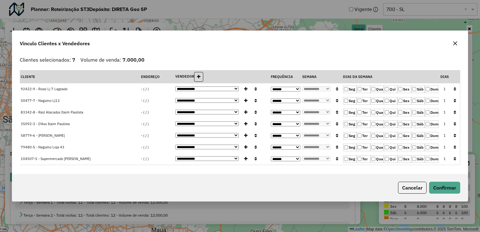 The height and width of the screenshot is (232, 480). What do you see at coordinates (113, 60) in the screenshot?
I see `div: Volume de venda:` at bounding box center [113, 60].